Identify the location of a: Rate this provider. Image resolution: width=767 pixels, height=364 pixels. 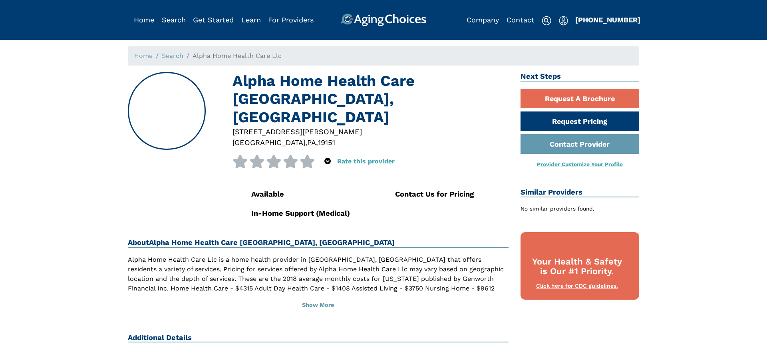
(366, 161).